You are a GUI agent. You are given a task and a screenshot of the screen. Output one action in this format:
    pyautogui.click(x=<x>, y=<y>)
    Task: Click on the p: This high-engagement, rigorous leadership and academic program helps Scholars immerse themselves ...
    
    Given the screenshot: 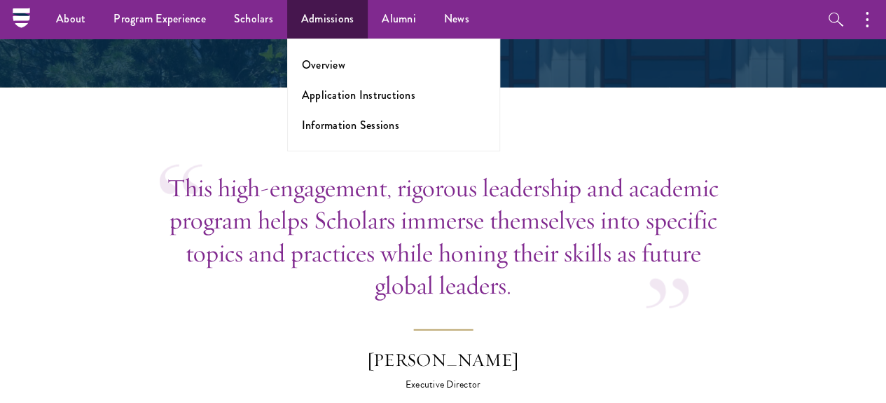 What is the action you would take?
    pyautogui.click(x=444, y=236)
    